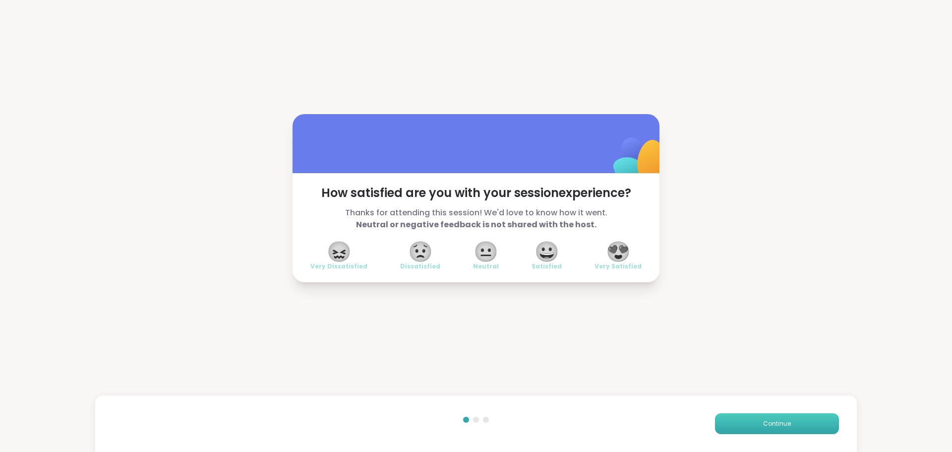 This screenshot has height=452, width=952. What do you see at coordinates (486, 266) in the screenshot?
I see `span: Neutral` at bounding box center [486, 266].